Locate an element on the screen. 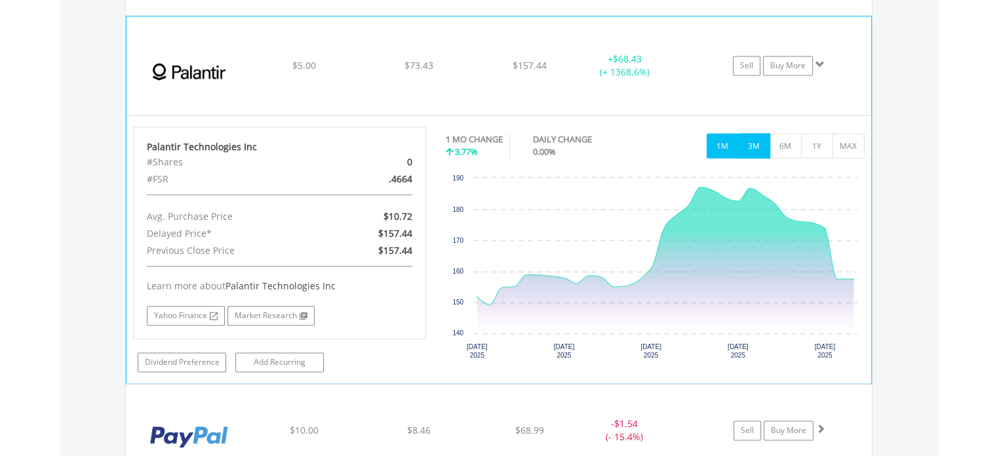 This screenshot has width=997, height=456. div: Chart. Highcharts interactive chart. is located at coordinates (655, 269).